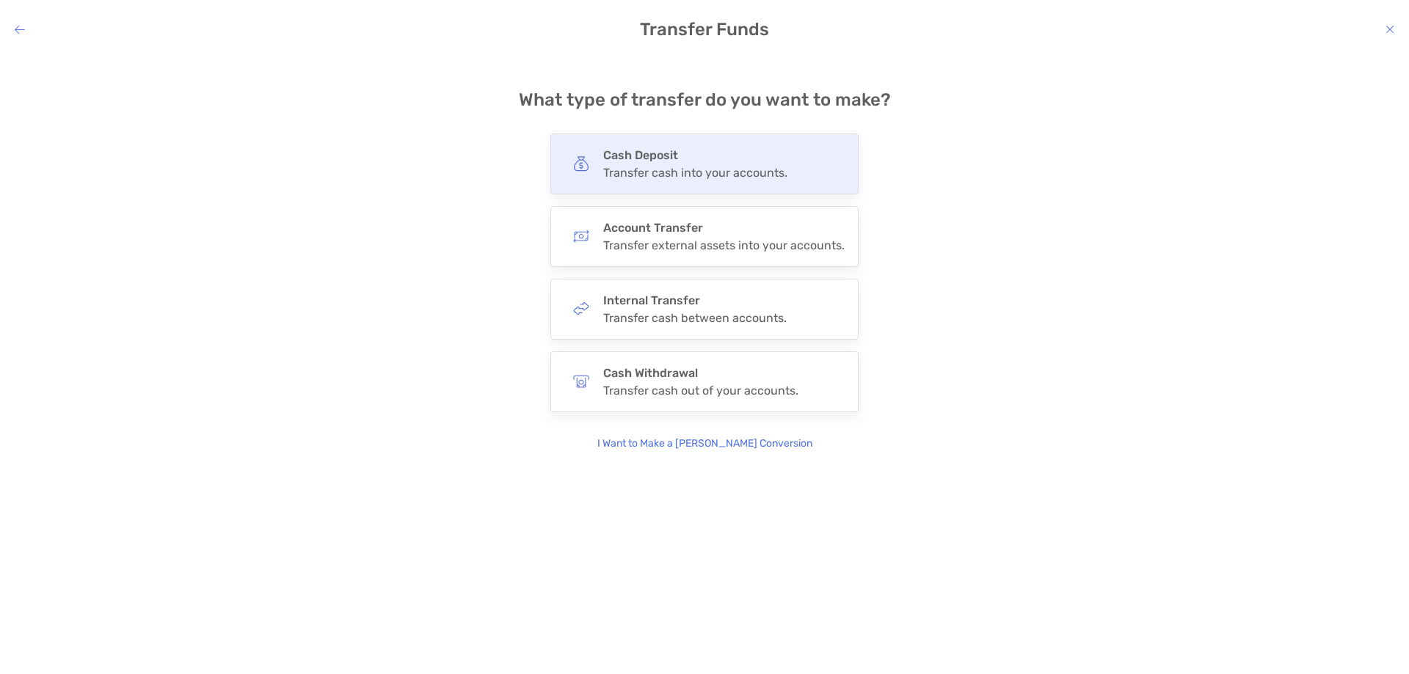 This screenshot has height=674, width=1409. What do you see at coordinates (695, 172) in the screenshot?
I see `div: Transfer cash into your accounts.` at bounding box center [695, 172].